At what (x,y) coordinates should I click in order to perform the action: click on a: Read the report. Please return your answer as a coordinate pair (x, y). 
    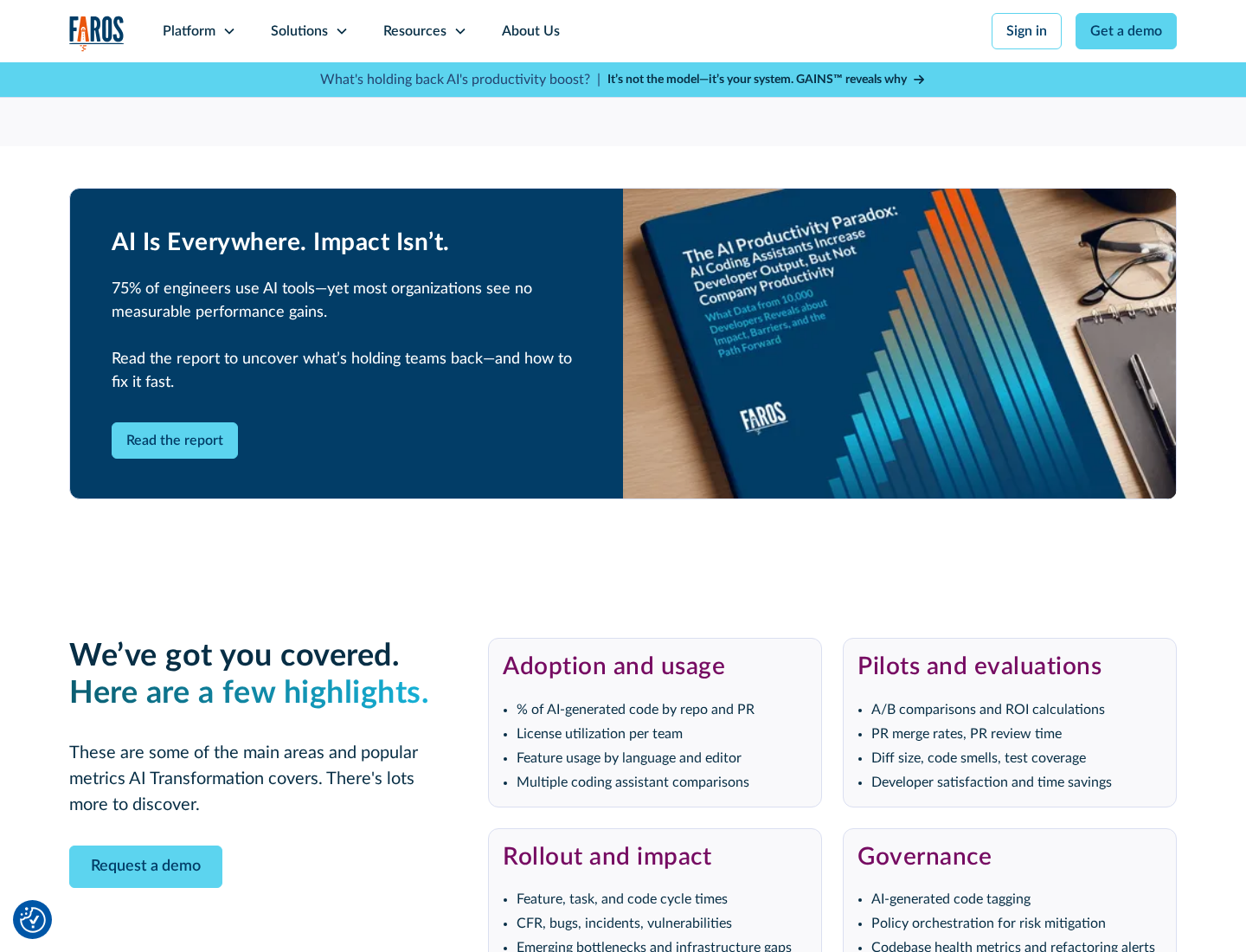
    Looking at the image, I should click on (174, 440).